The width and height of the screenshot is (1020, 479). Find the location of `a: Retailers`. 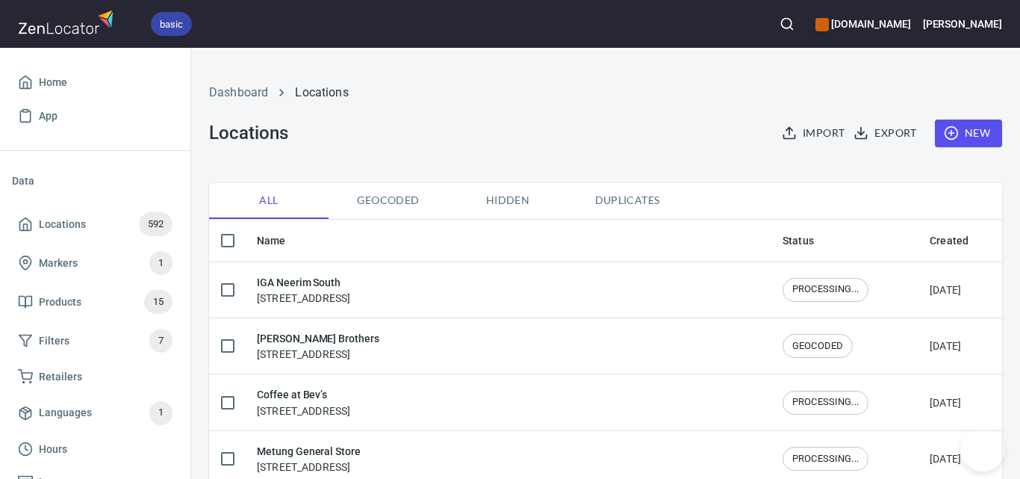

a: Retailers is located at coordinates (95, 376).